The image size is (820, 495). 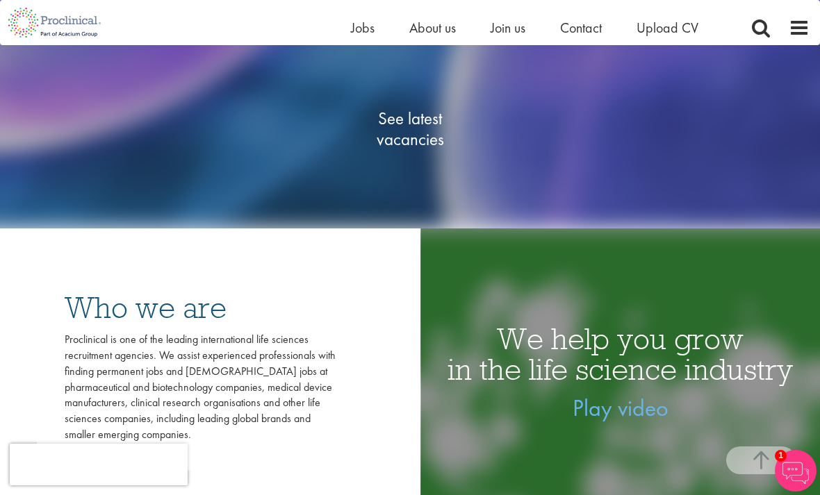 What do you see at coordinates (795, 471) in the screenshot?
I see `img: Chatbot` at bounding box center [795, 471].